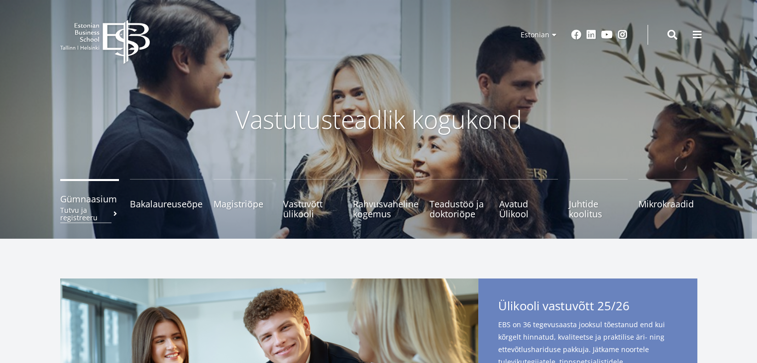 The image size is (757, 363). What do you see at coordinates (386, 199) in the screenshot?
I see `a: Rahvusvaheline kogemus` at bounding box center [386, 199].